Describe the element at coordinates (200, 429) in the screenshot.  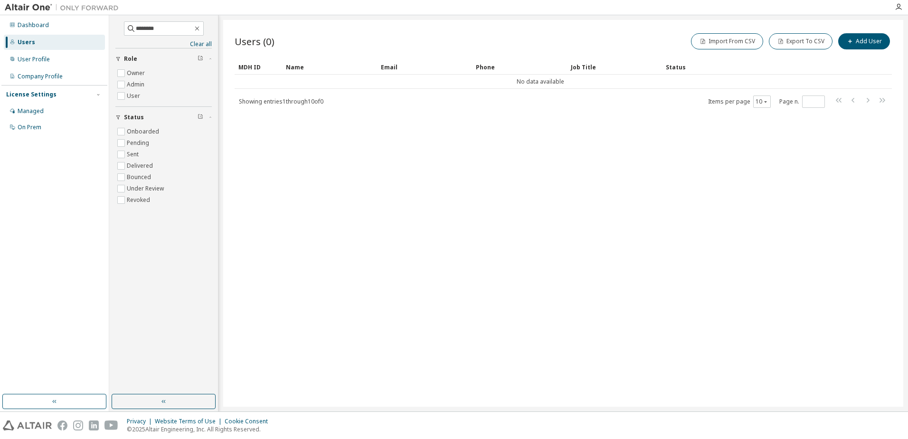
I see `p: © 2025 Altair Engineering, Inc. All Rights Reserved.` at that location.